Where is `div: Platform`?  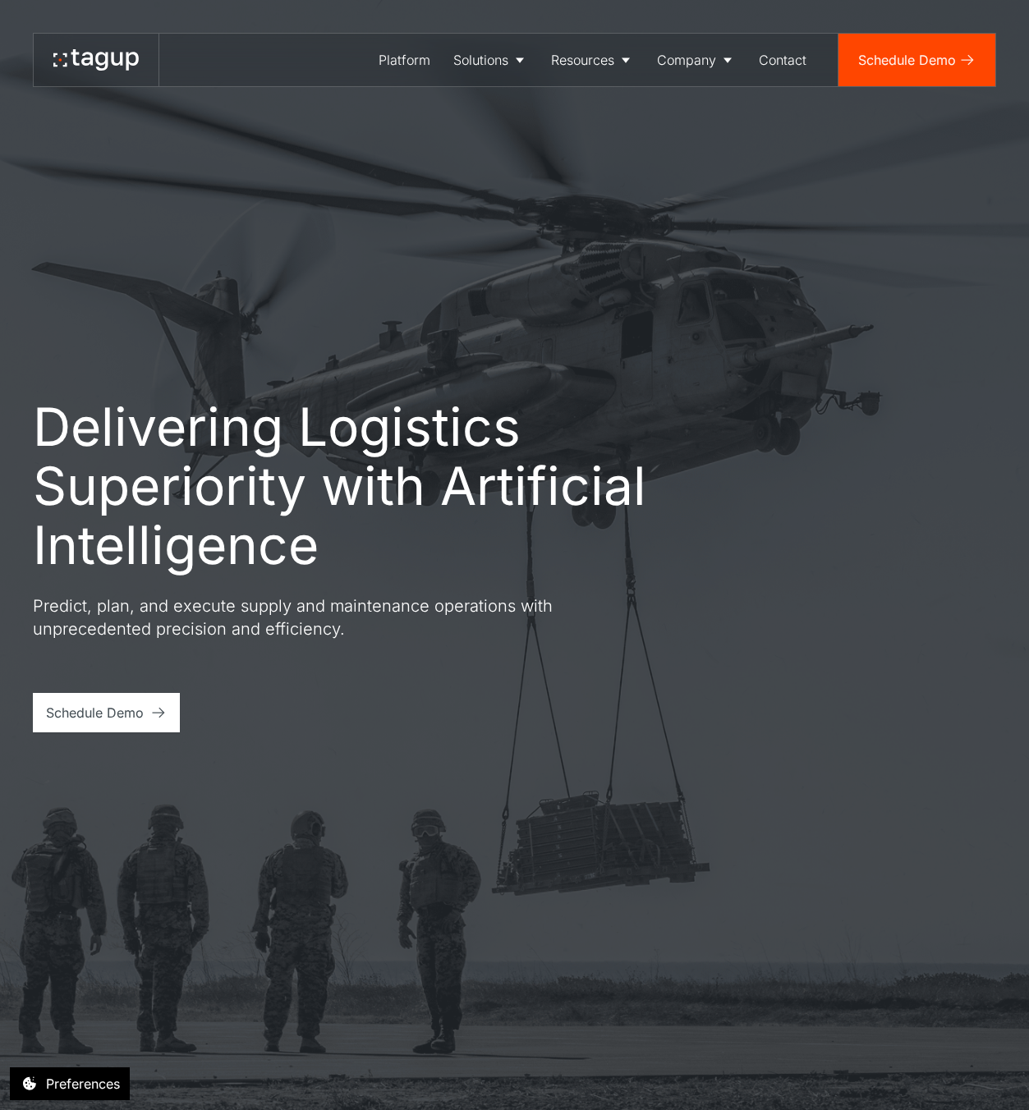 div: Platform is located at coordinates (404, 60).